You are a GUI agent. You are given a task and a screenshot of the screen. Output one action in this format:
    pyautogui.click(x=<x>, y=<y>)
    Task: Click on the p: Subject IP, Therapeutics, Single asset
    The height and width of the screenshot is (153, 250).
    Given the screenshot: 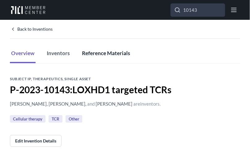 What is the action you would take?
    pyautogui.click(x=50, y=79)
    